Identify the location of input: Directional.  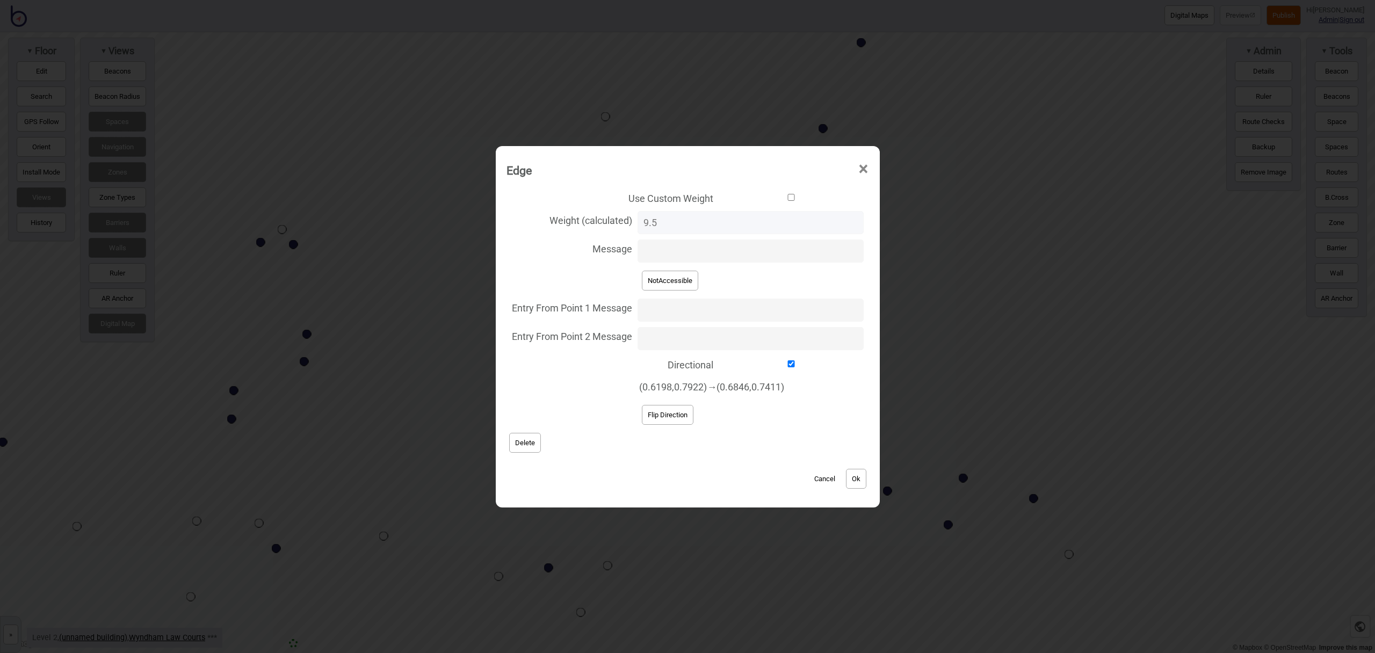
(791, 364).